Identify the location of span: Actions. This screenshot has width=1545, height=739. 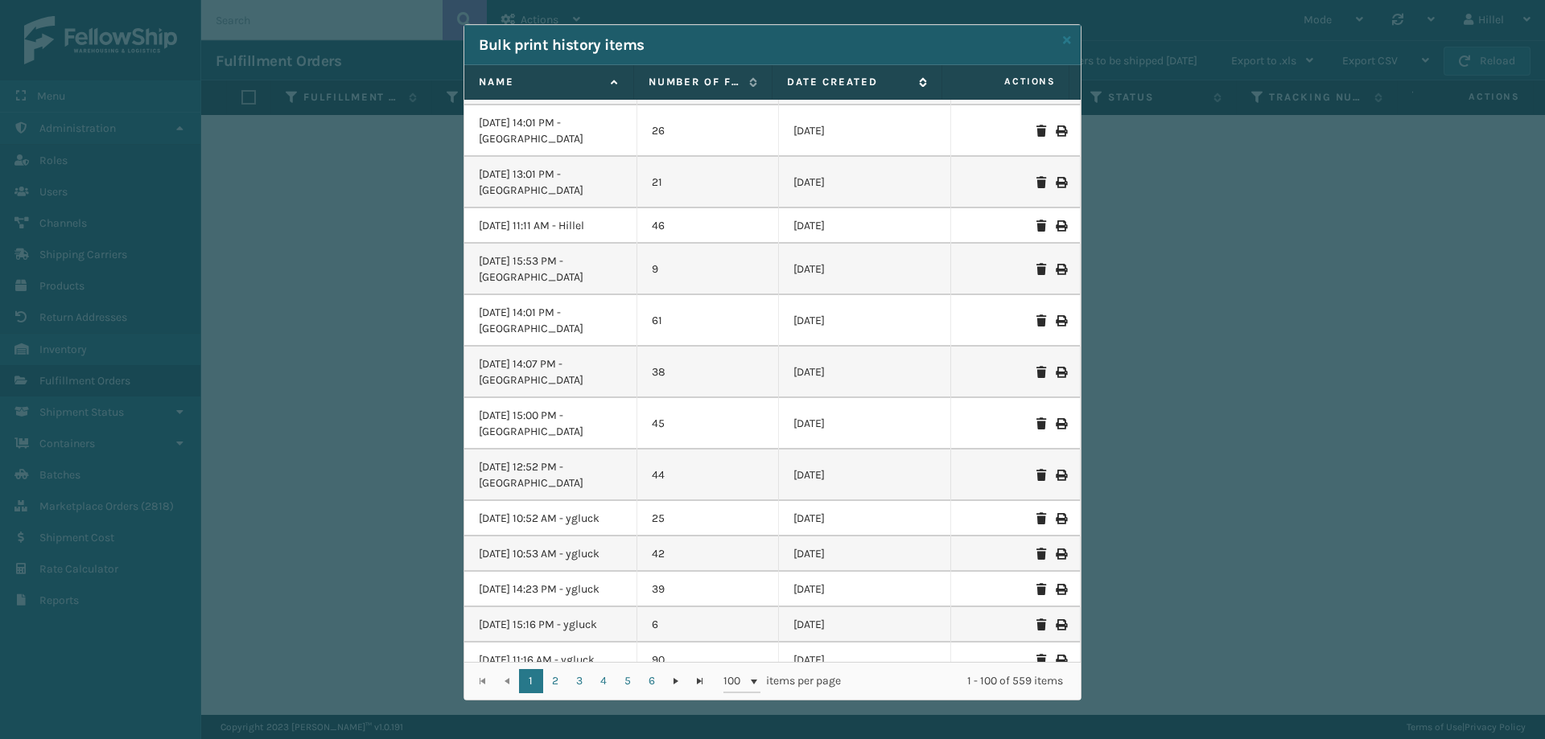
(1006, 81).